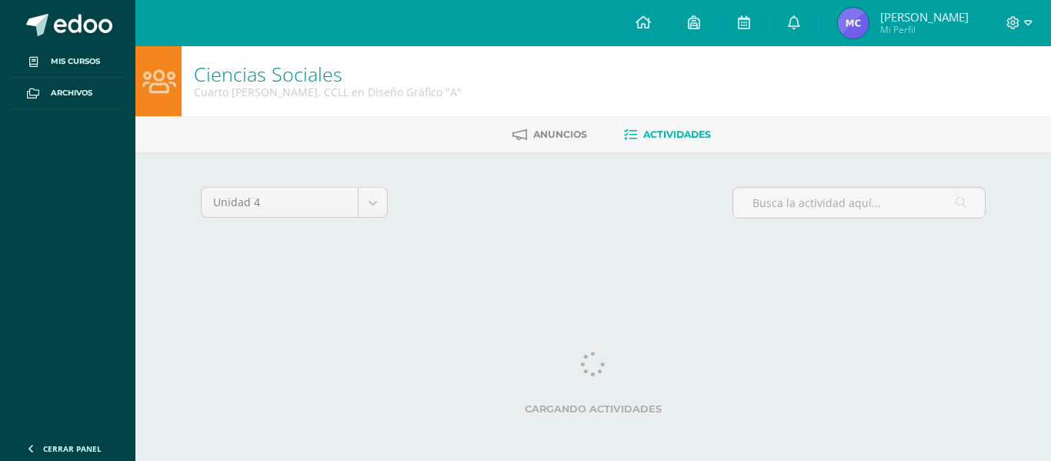 The width and height of the screenshot is (1051, 461). I want to click on img: 0aec00e1ef5cc27230ddd548fcfdc0fc.png, so click(853, 23).